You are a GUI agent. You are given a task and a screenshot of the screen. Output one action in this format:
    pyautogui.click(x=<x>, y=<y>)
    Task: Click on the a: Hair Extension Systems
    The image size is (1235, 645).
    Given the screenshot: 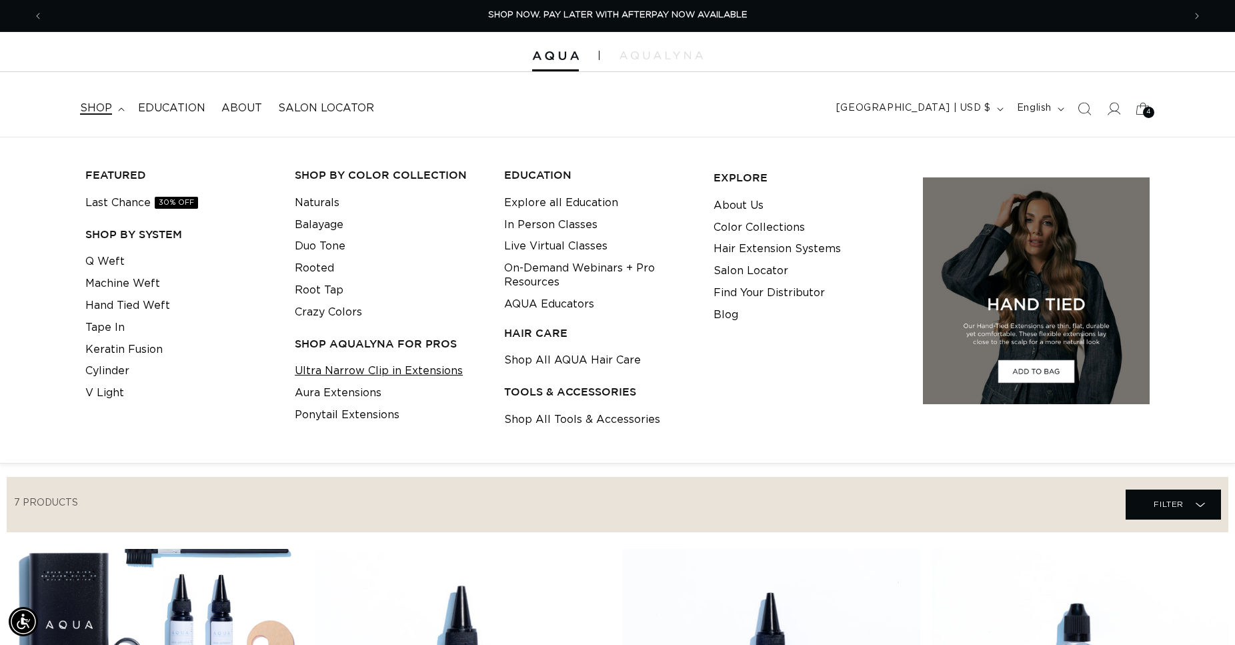 What is the action you would take?
    pyautogui.click(x=777, y=249)
    